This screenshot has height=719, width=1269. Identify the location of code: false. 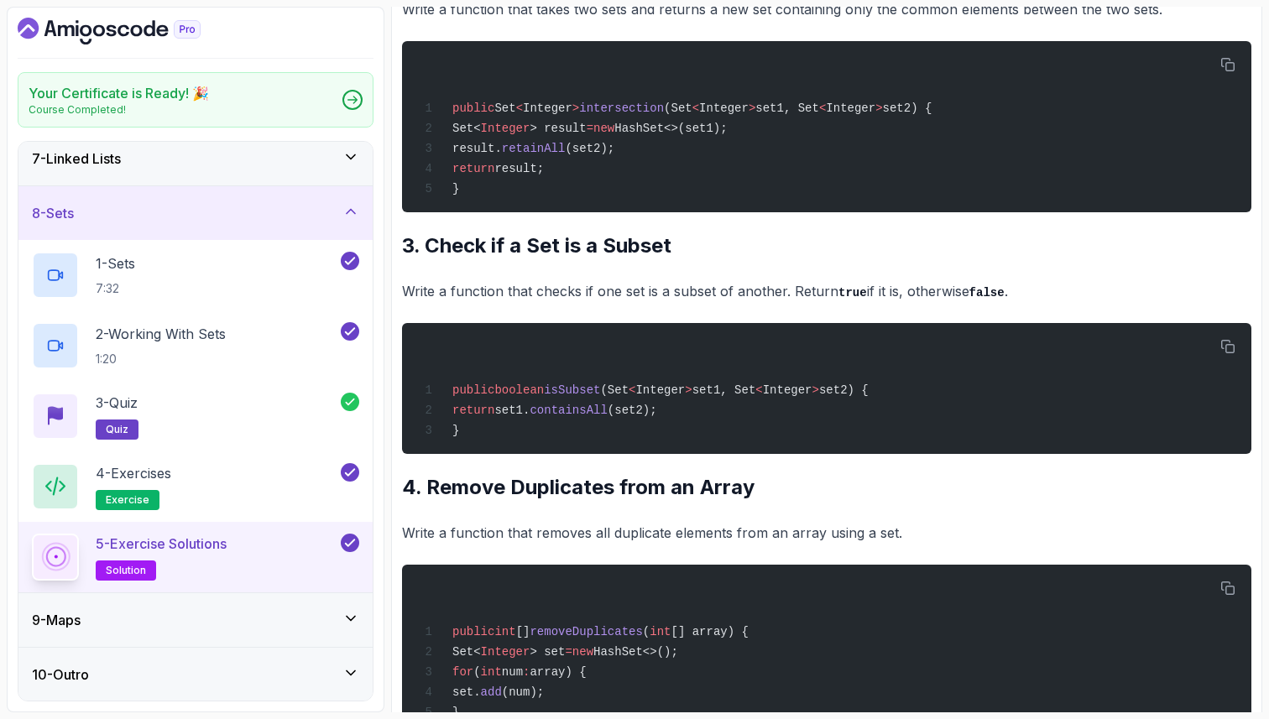
(987, 293).